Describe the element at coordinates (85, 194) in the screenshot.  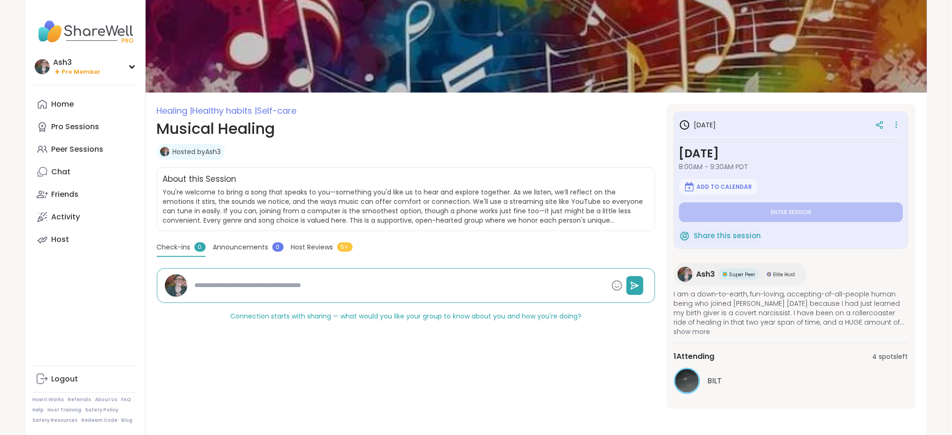
I see `a: Friends` at that location.